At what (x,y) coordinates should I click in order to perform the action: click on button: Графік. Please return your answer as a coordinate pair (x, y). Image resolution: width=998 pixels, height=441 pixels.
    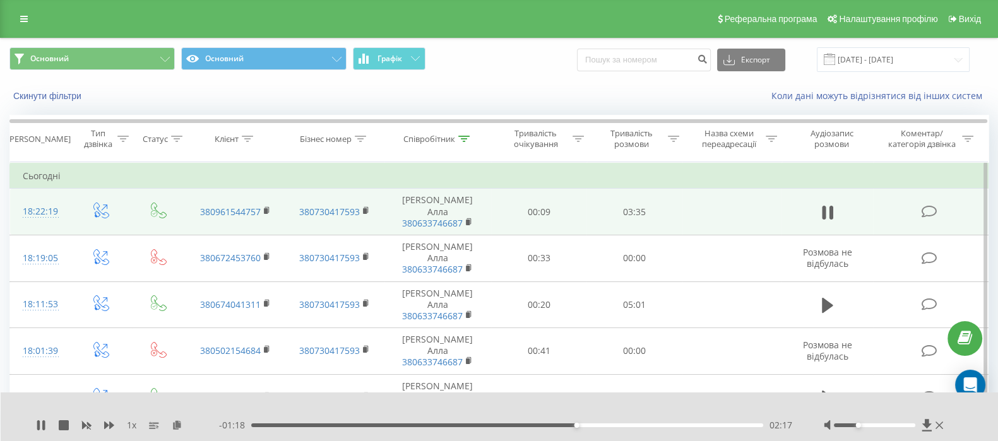
    Looking at the image, I should click on (389, 59).